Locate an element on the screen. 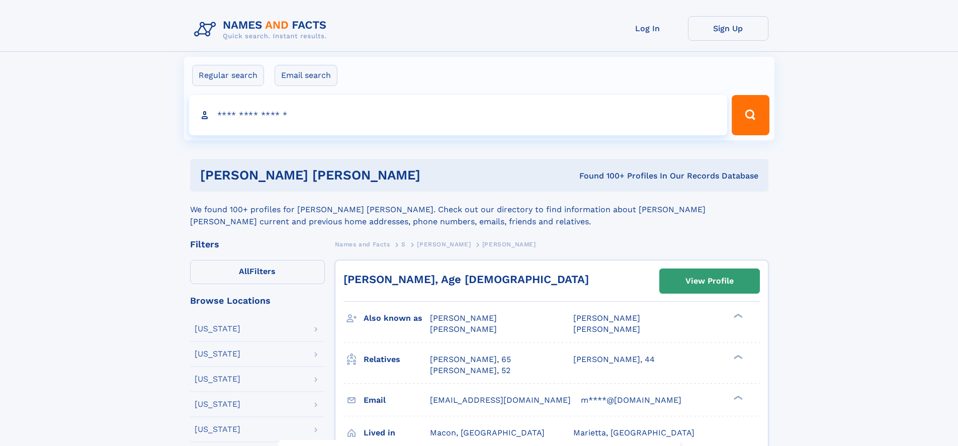  button: Search Button is located at coordinates (750, 115).